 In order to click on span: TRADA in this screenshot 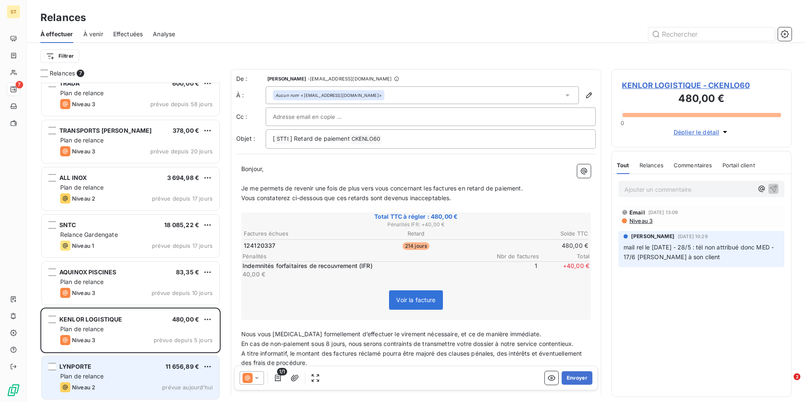, I will do `click(69, 83)`.